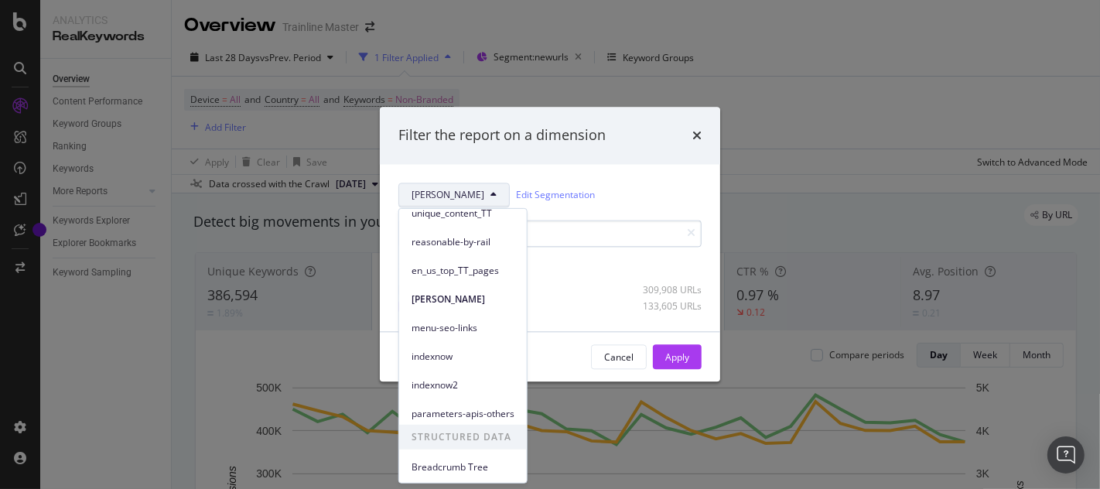 This screenshot has width=1100, height=489. I want to click on span: unique_content_TT, so click(462, 213).